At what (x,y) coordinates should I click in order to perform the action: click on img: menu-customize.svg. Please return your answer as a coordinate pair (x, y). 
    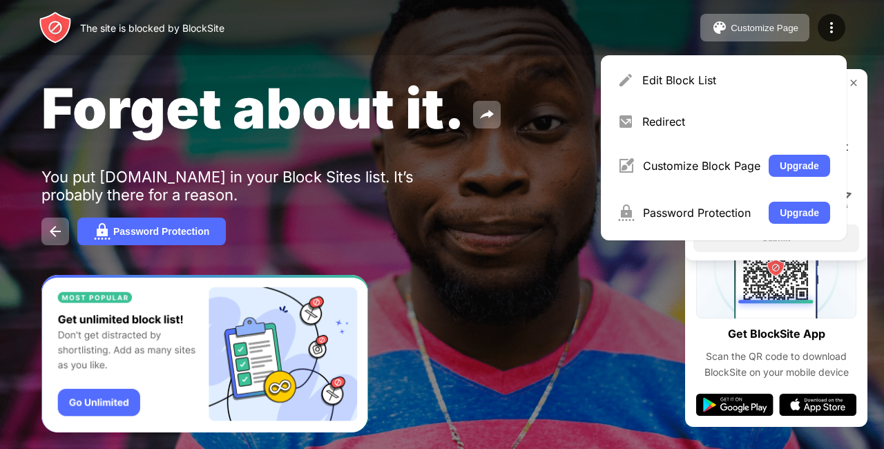
    Looking at the image, I should click on (626, 166).